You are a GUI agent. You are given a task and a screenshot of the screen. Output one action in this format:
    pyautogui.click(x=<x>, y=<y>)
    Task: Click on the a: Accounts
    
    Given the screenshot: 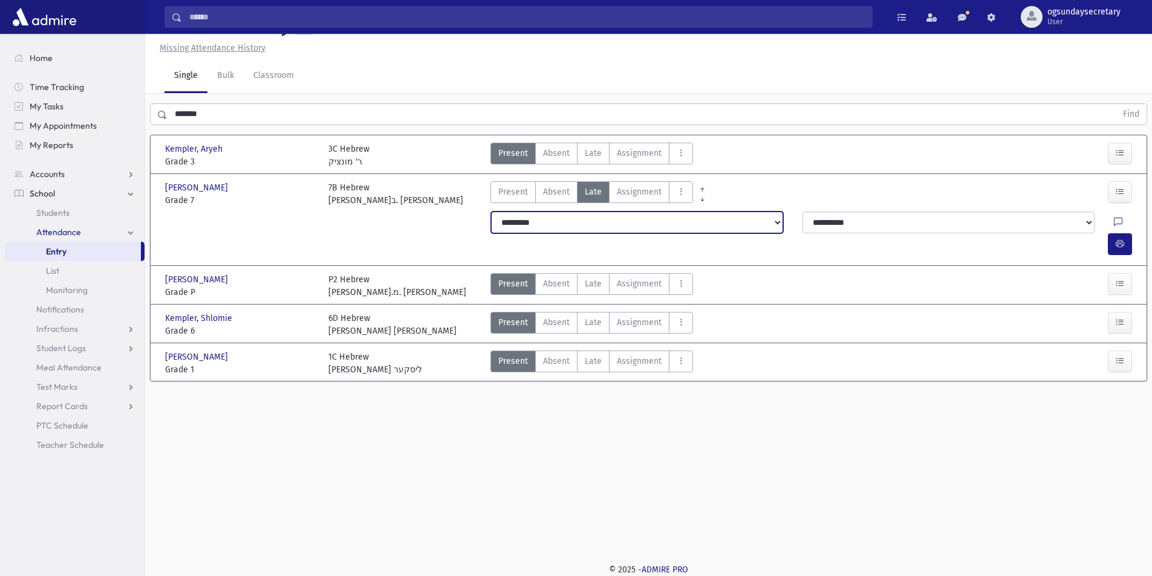 What is the action you would take?
    pyautogui.click(x=74, y=174)
    